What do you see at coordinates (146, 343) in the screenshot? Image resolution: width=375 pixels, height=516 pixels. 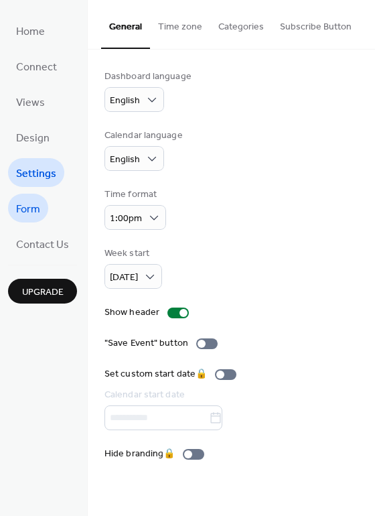 I see `div: "Save Event" button` at bounding box center [146, 343].